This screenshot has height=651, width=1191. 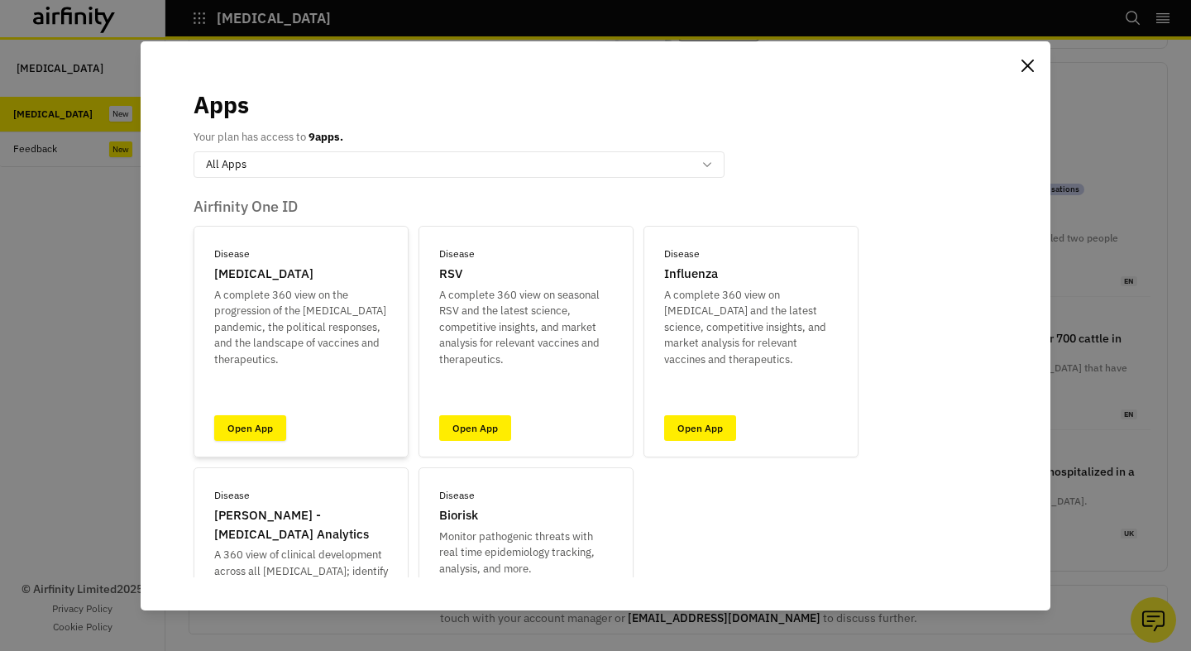 What do you see at coordinates (268, 137) in the screenshot?
I see `p: Your plan has access to` at bounding box center [268, 137].